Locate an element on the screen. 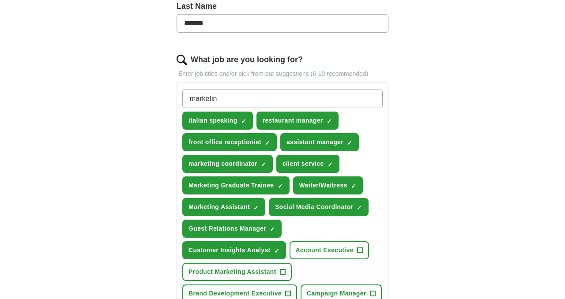 The image size is (565, 299). button: marketing coordinator✓ is located at coordinates (227, 164).